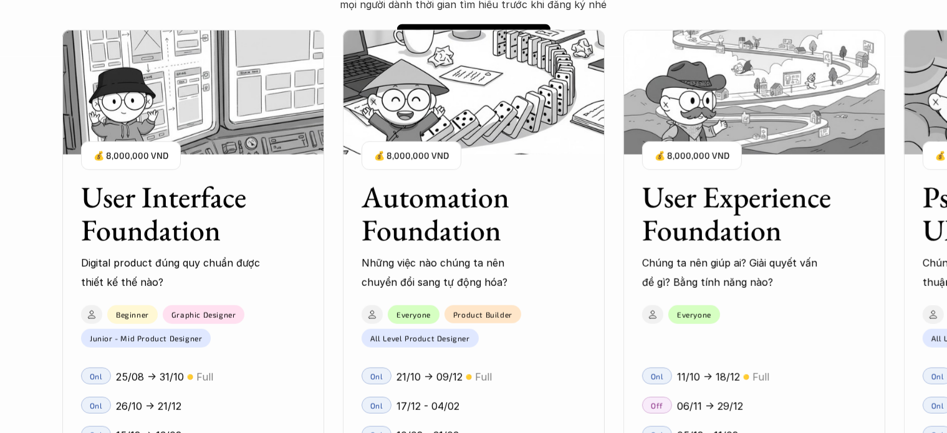  What do you see at coordinates (657, 405) in the screenshot?
I see `p: Off` at bounding box center [657, 405].